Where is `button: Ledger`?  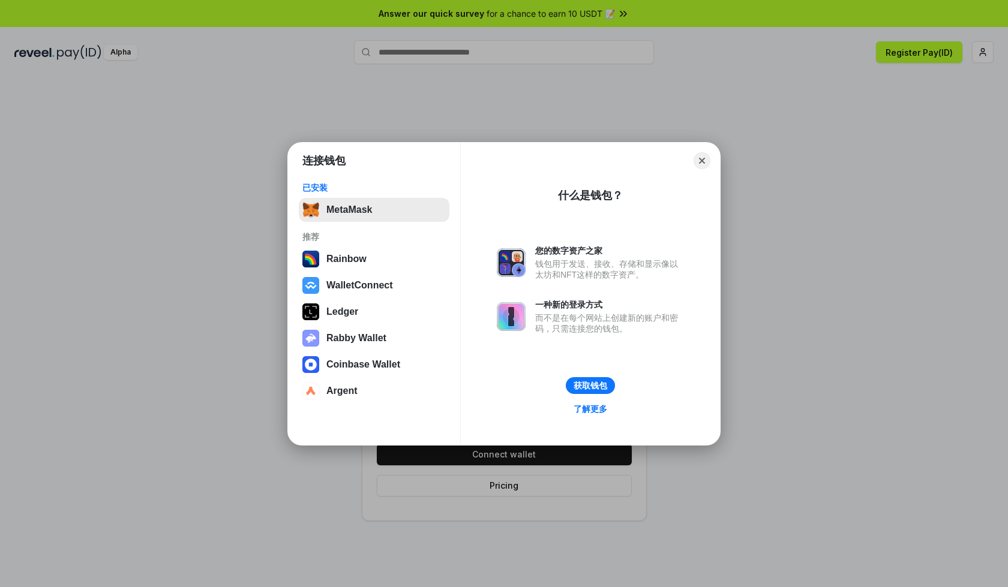 button: Ledger is located at coordinates (374, 312).